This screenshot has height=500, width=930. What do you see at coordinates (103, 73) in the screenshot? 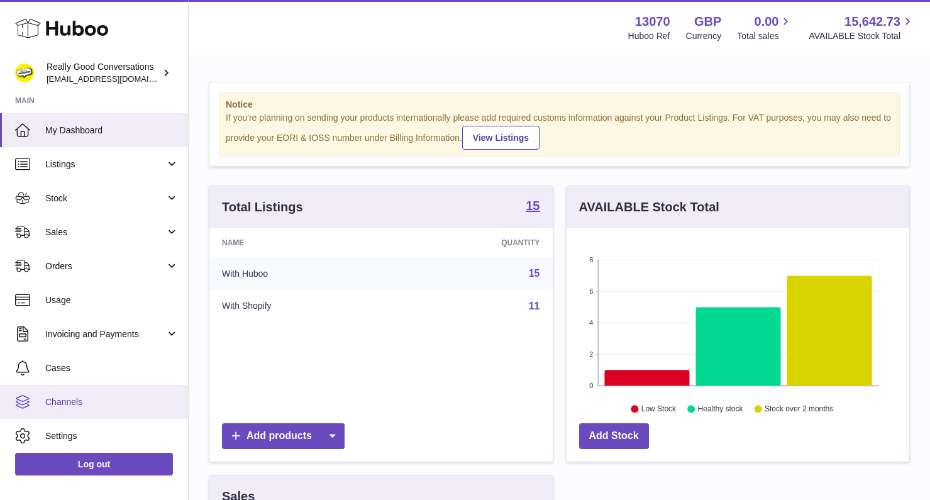
I see `div: Really Good Conversations` at bounding box center [103, 73].